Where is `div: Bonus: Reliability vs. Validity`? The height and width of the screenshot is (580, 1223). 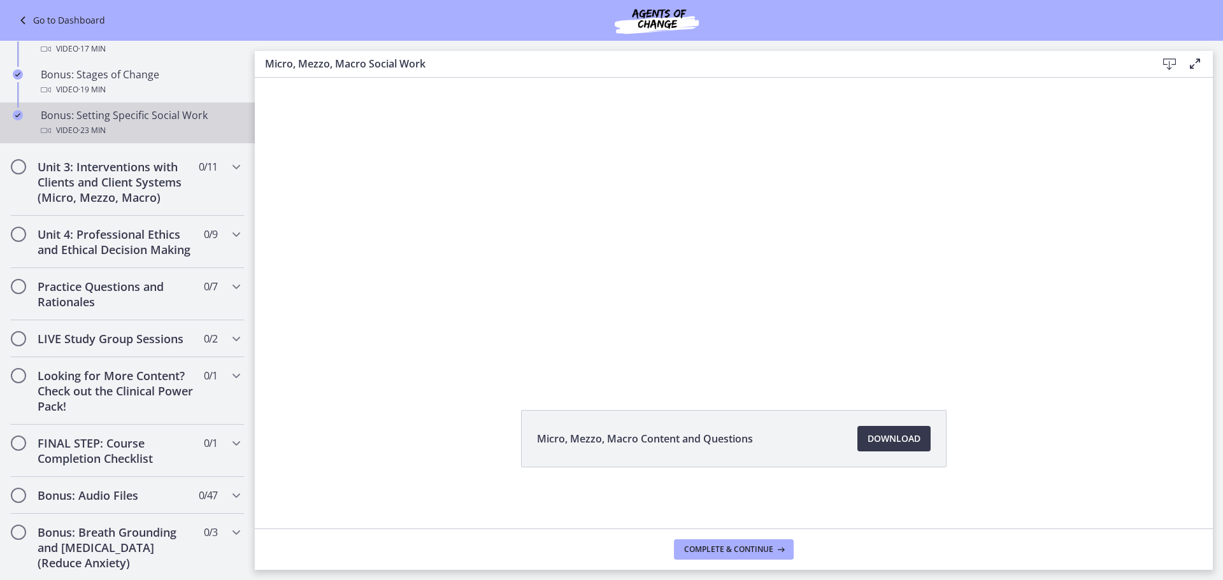
div: Bonus: Reliability vs. Validity is located at coordinates (140, 41).